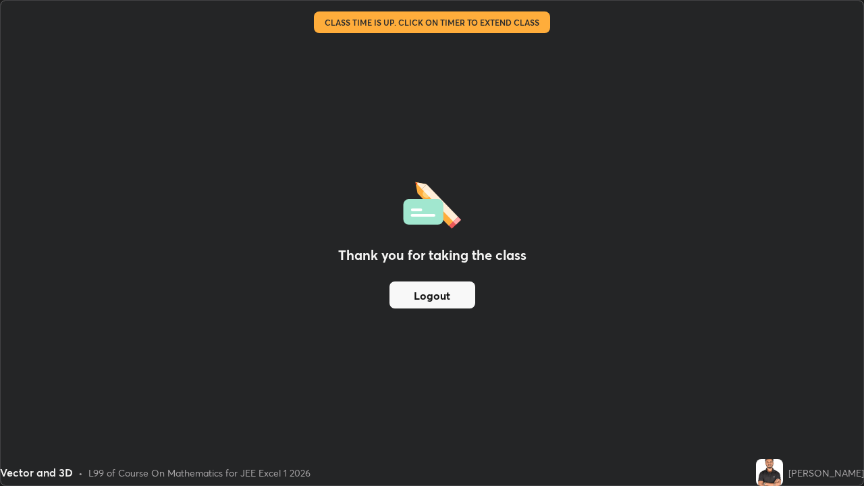  Describe the element at coordinates (432, 203) in the screenshot. I see `img: offlineFeedback.1438e8b3.svg` at that location.